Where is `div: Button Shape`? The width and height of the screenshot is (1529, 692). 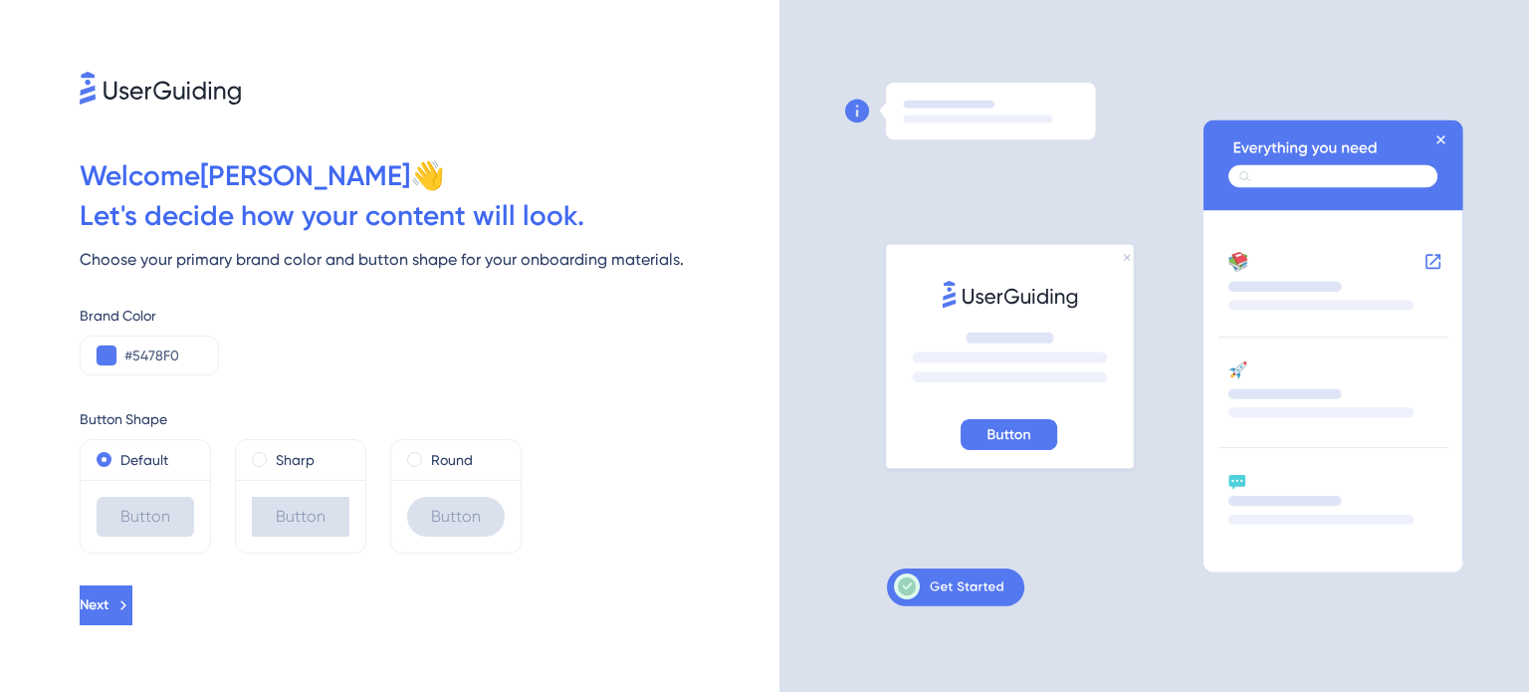
div: Button Shape is located at coordinates (429, 419).